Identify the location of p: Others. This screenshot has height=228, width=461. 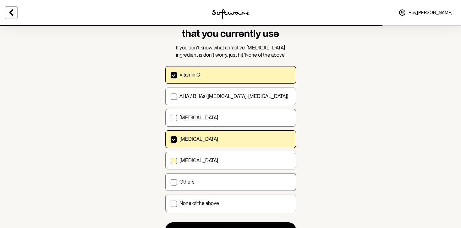
(187, 182).